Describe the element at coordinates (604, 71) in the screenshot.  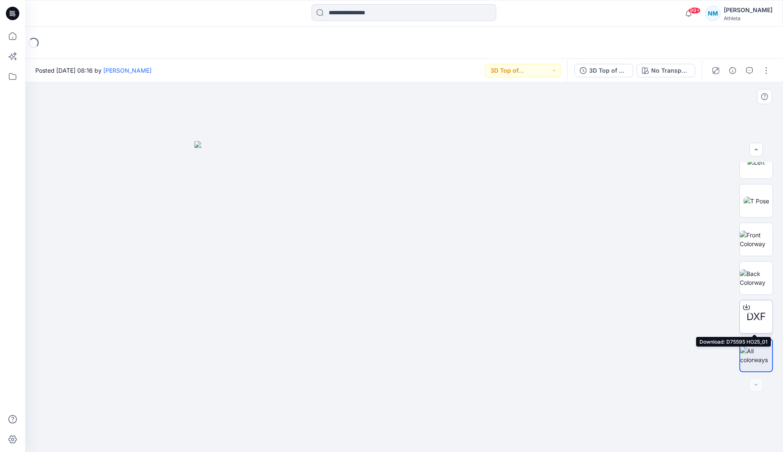
I see `button: 3D Top of Production` at that location.